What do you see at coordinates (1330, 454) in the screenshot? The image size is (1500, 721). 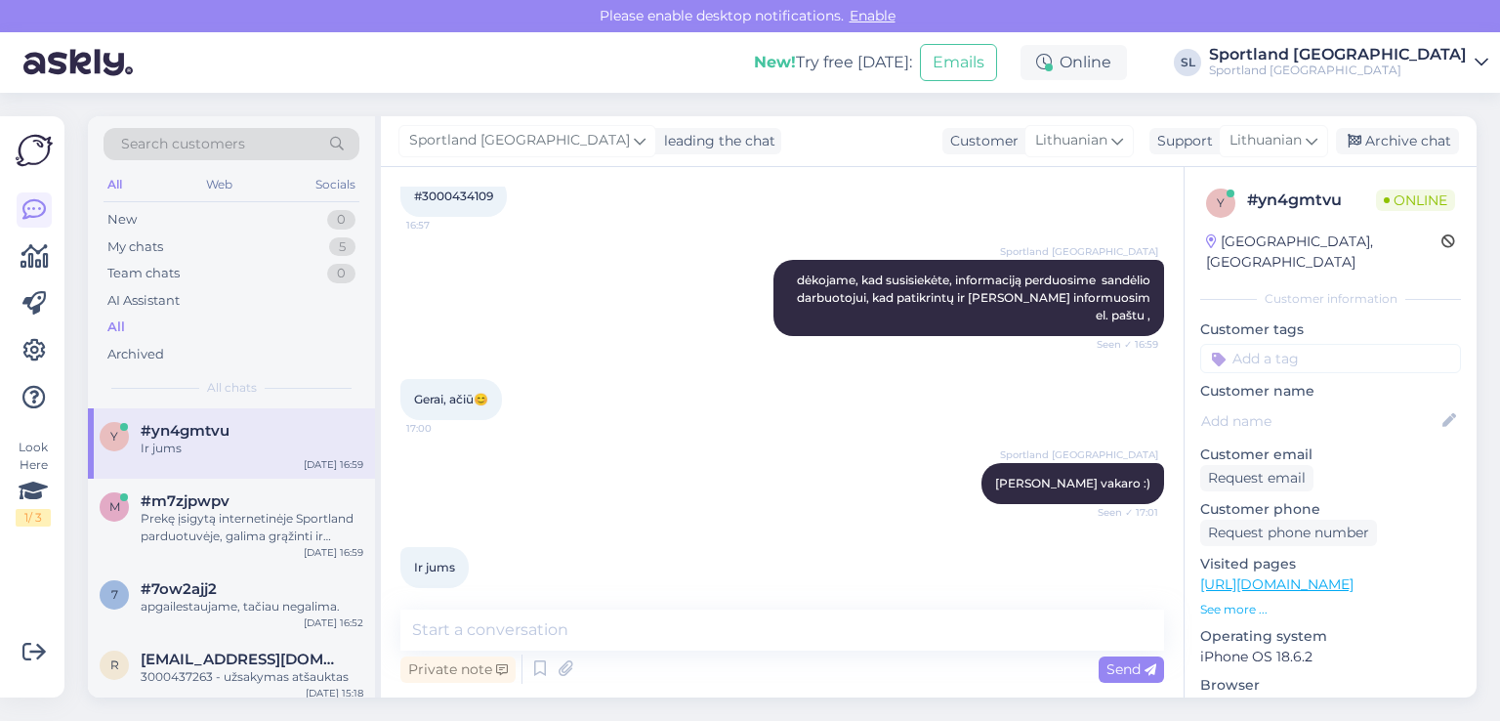 I see `p: Customer email` at bounding box center [1330, 454].